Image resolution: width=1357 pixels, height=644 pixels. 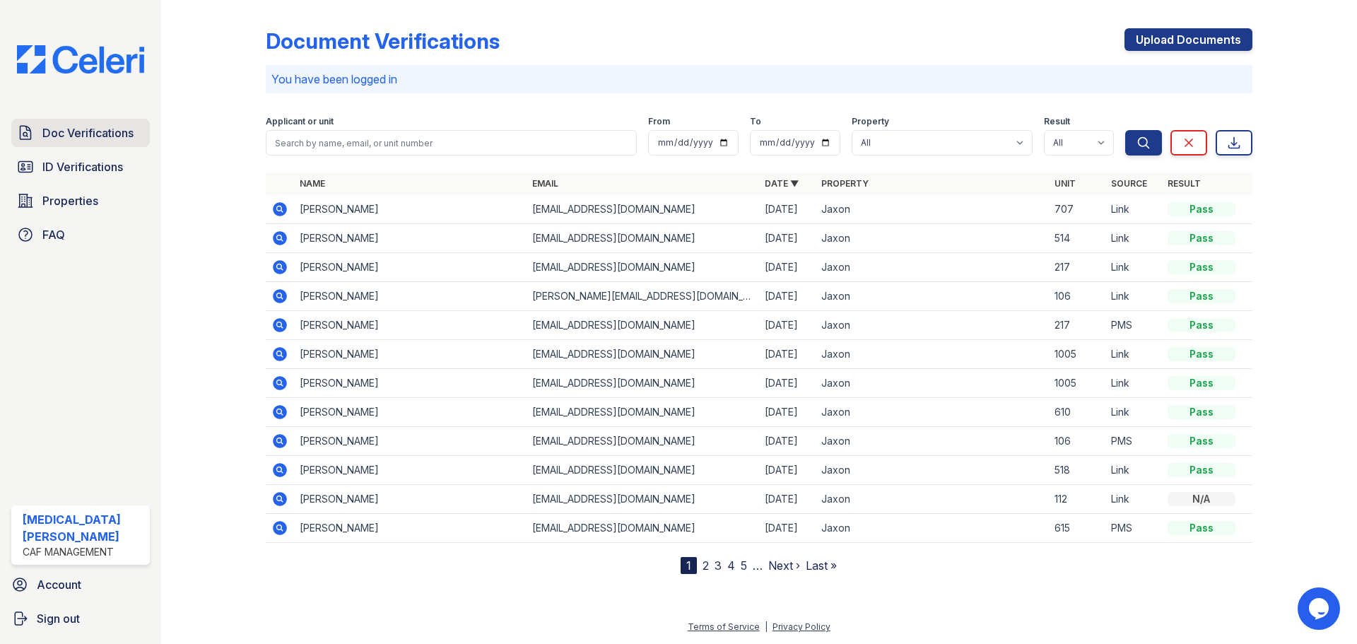 What do you see at coordinates (845, 183) in the screenshot?
I see `a: Property` at bounding box center [845, 183].